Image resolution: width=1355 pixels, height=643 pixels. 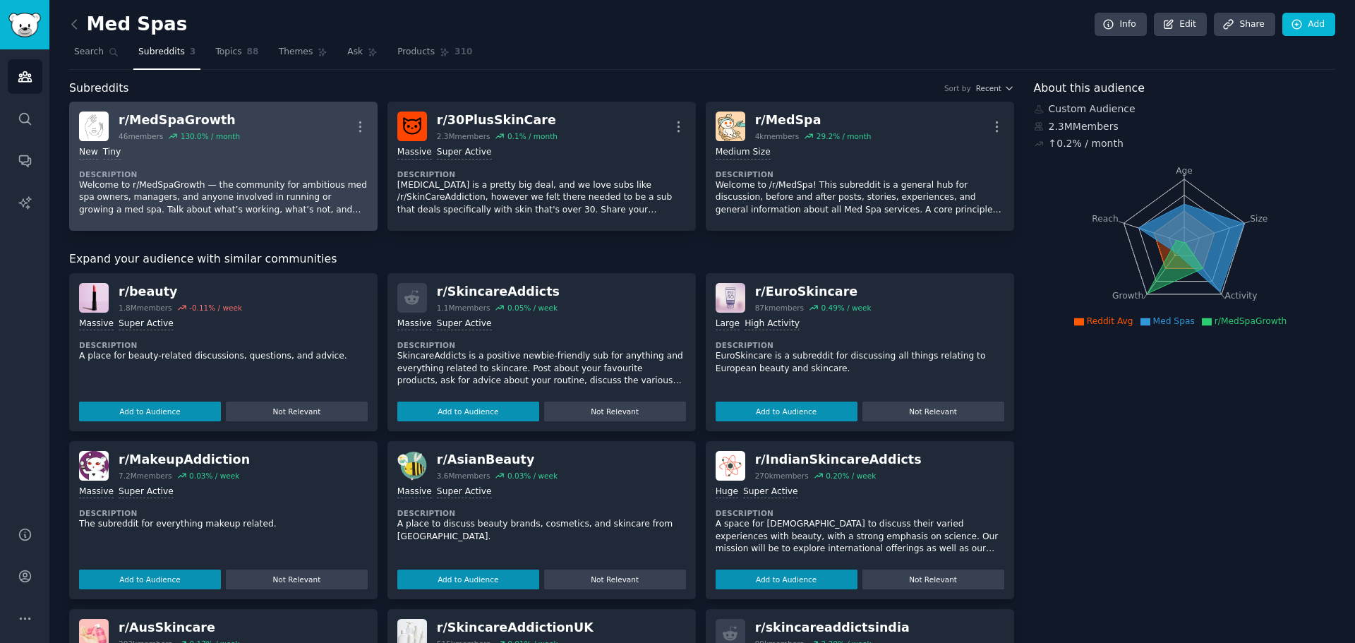 I want to click on div: r/ IndianSkincareAddicts, so click(x=838, y=459).